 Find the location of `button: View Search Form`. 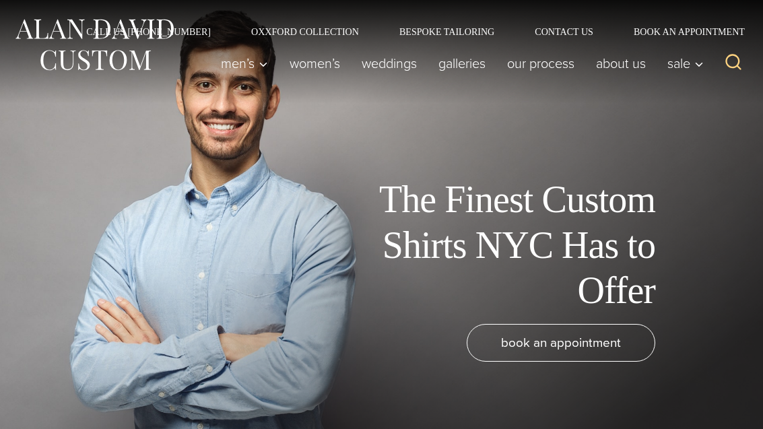

button: View Search Form is located at coordinates (733, 63).